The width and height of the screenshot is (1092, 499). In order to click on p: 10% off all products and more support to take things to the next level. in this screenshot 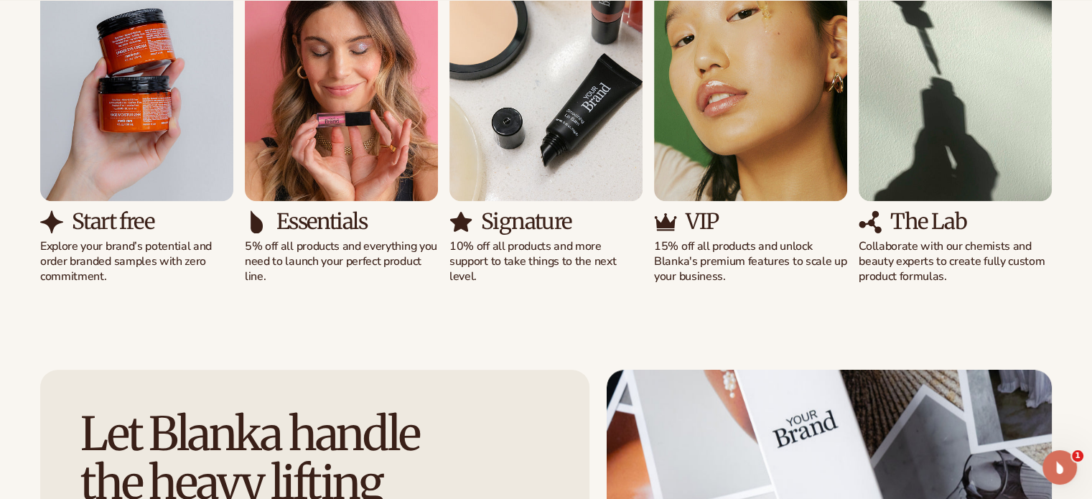, I will do `click(546, 261)`.